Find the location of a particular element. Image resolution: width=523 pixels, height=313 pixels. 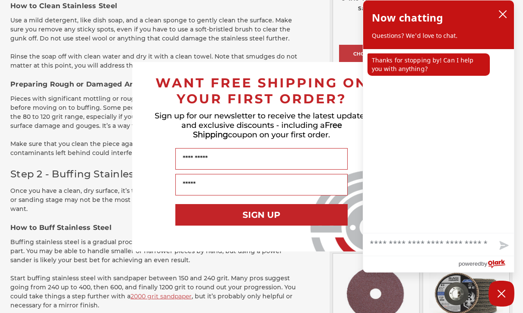

span: by is located at coordinates (484, 264).